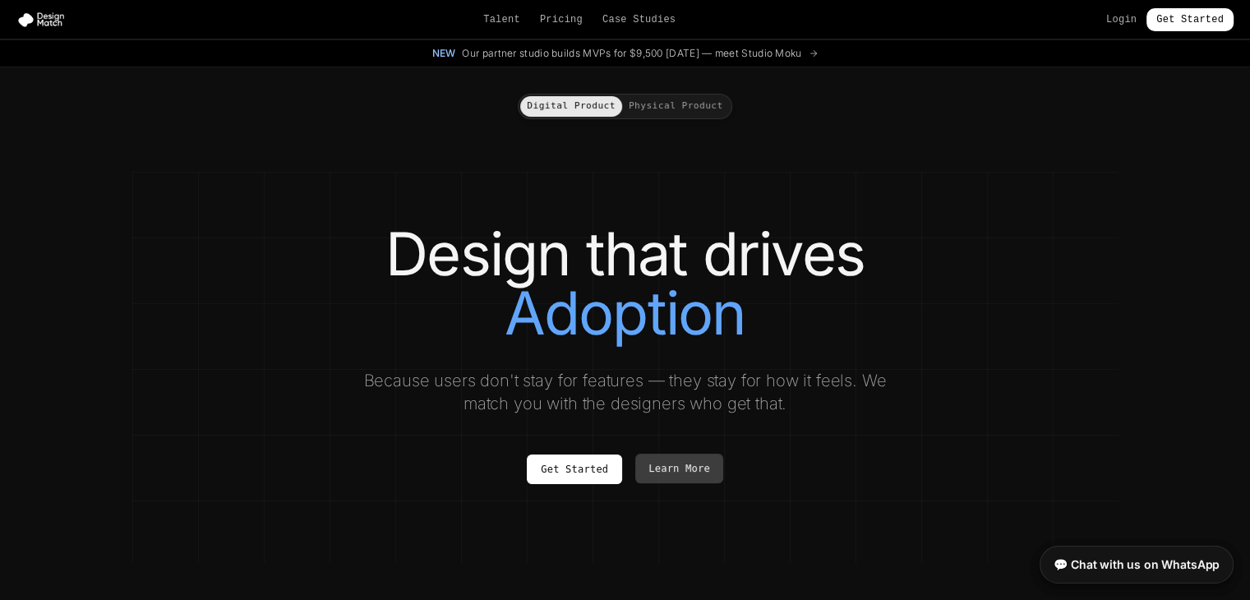 The height and width of the screenshot is (600, 1250). What do you see at coordinates (625, 284) in the screenshot?
I see `h1: Design that drives` at bounding box center [625, 284].